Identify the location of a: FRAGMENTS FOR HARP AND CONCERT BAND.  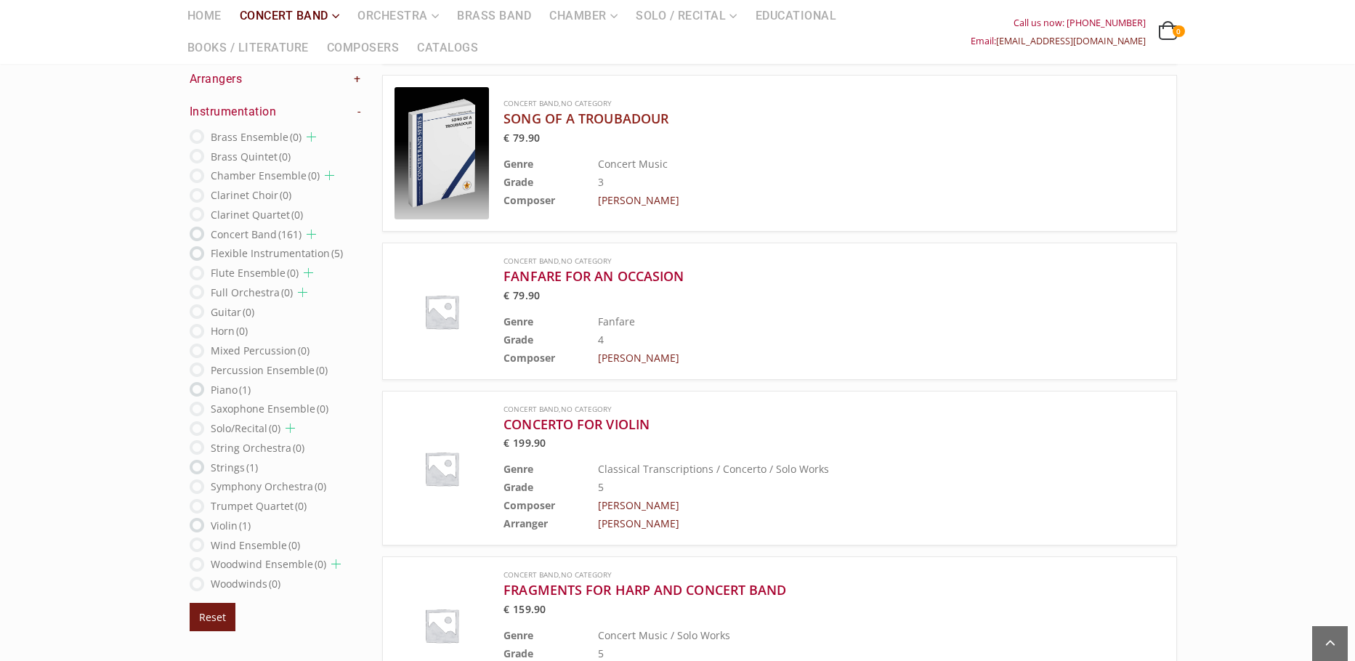
(797, 590).